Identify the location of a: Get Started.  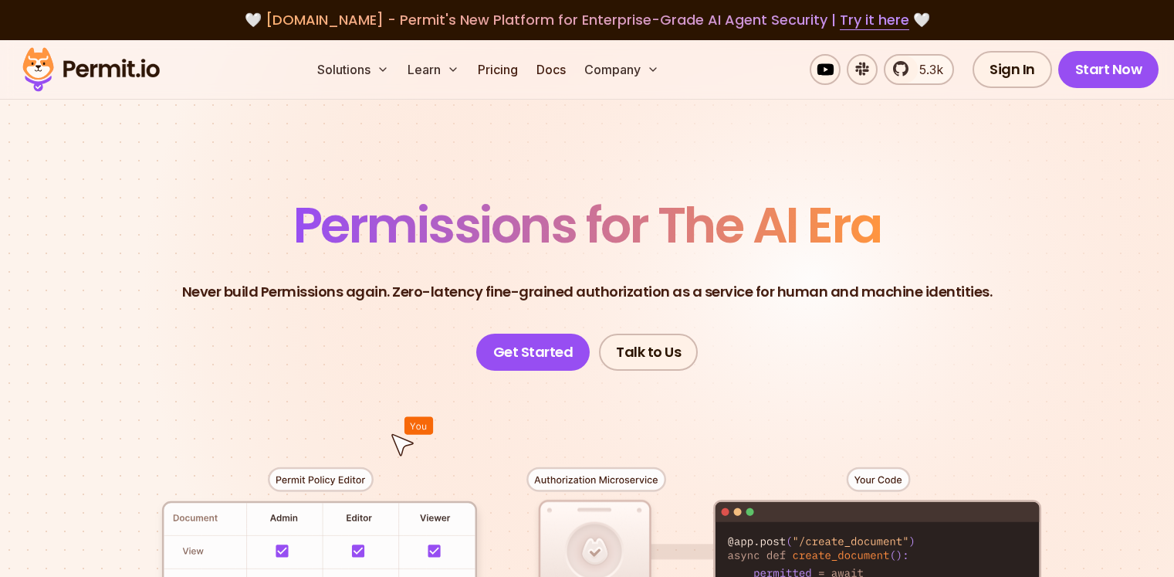
(533, 352).